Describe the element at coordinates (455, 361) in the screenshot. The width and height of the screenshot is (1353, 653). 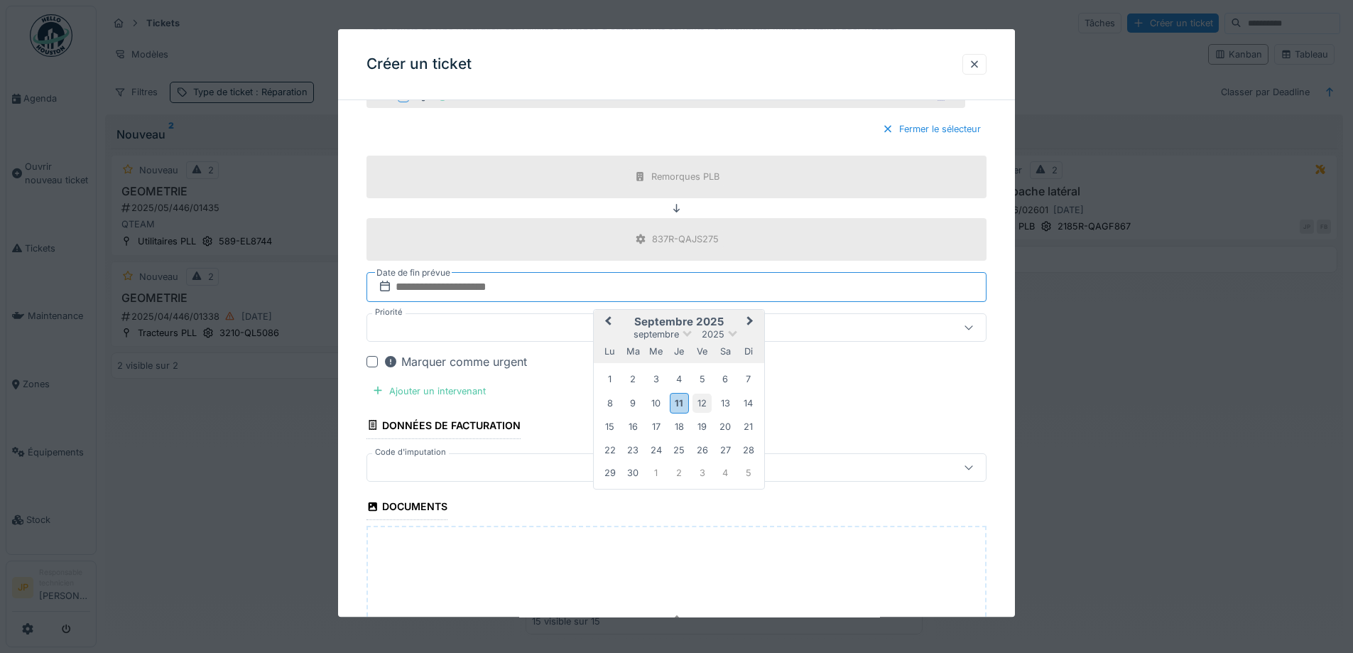
I see `div: Marquer comme urgent` at that location.